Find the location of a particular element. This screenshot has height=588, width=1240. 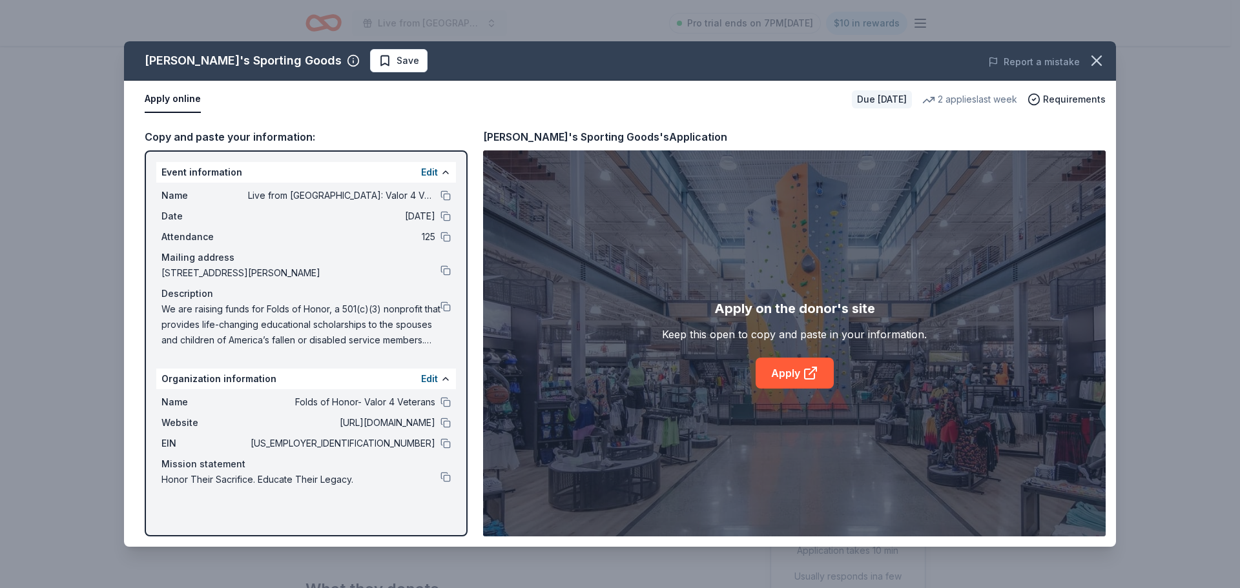

div: Event information is located at coordinates (306, 172).